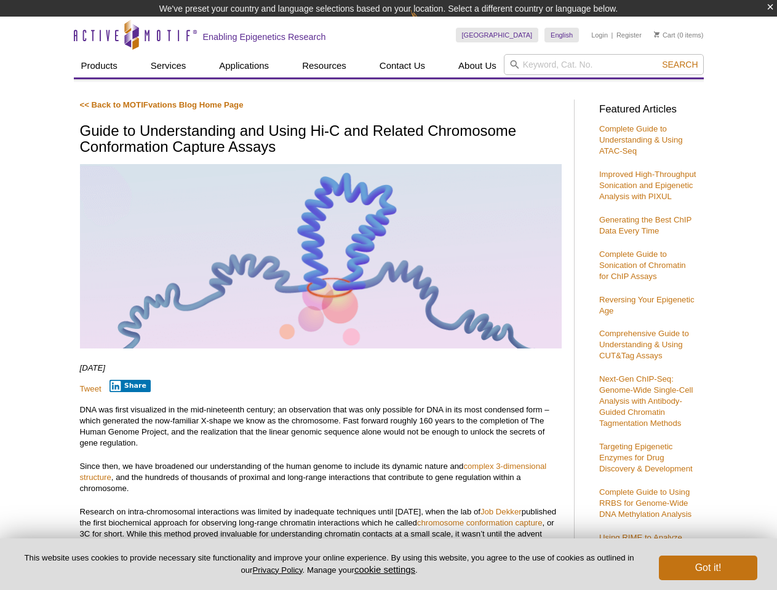  What do you see at coordinates (384, 569) in the screenshot?
I see `button: cookie settings` at bounding box center [384, 569].